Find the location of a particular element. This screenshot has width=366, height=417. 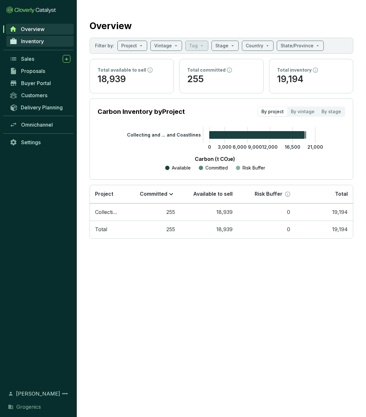

p: Available is located at coordinates (181, 168).